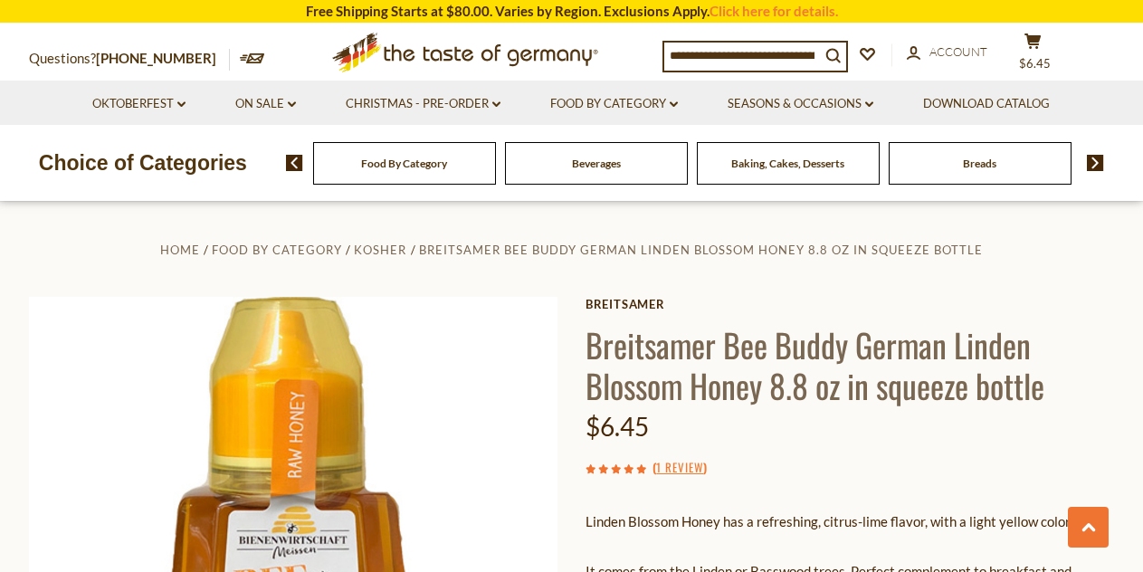 Image resolution: width=1143 pixels, height=572 pixels. I want to click on button: $6.45, so click(1034, 55).